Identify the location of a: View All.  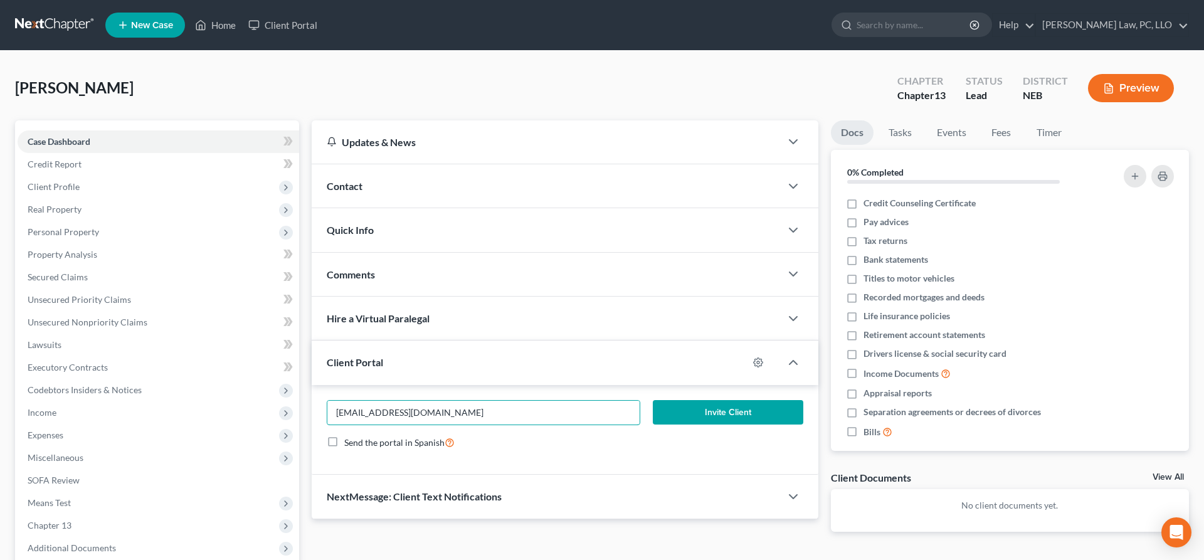
(1168, 477).